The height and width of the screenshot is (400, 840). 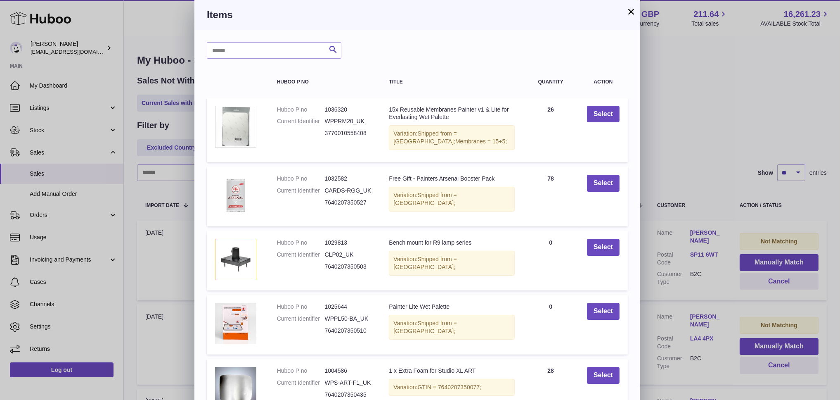 What do you see at coordinates (349, 318) in the screenshot?
I see `dd: WPPL50-BA_UK` at bounding box center [349, 318].